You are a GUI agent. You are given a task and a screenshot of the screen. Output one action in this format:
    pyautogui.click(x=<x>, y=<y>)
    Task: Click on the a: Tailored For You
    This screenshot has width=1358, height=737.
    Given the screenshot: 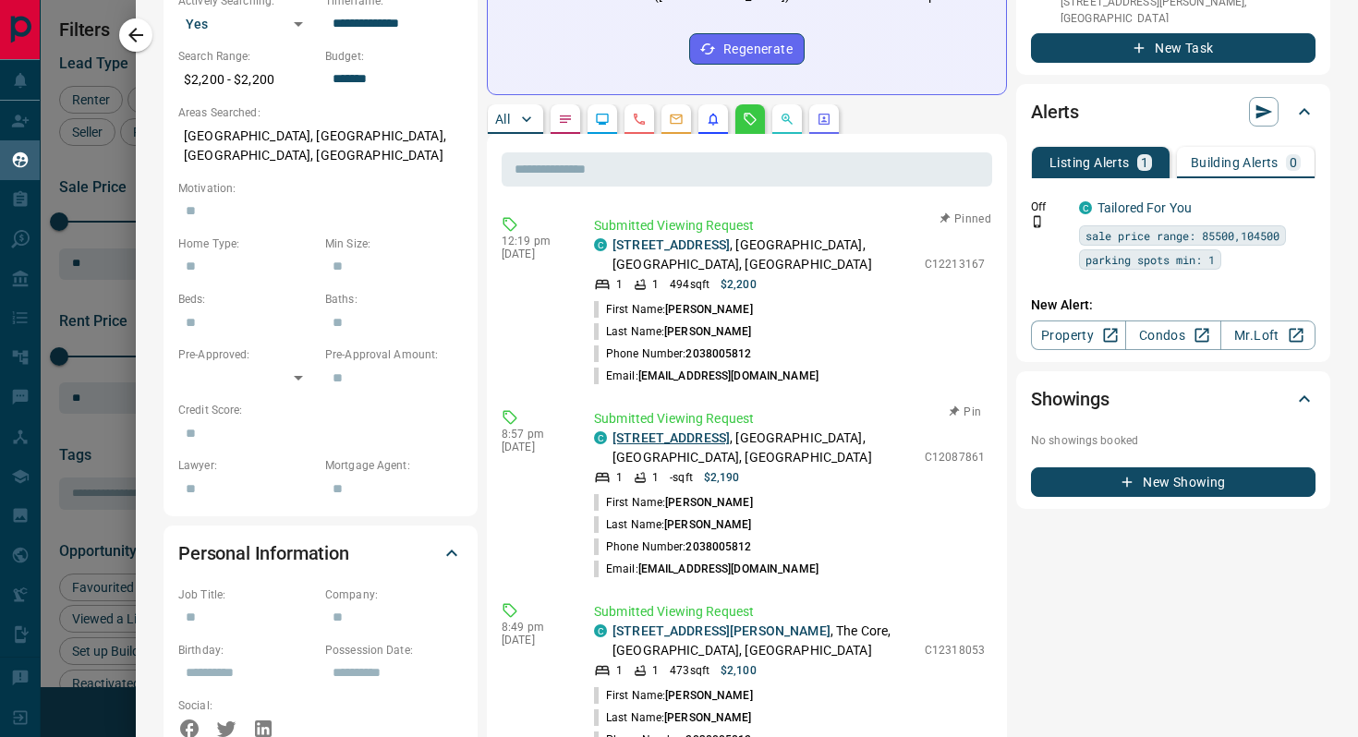 What is the action you would take?
    pyautogui.click(x=1145, y=208)
    